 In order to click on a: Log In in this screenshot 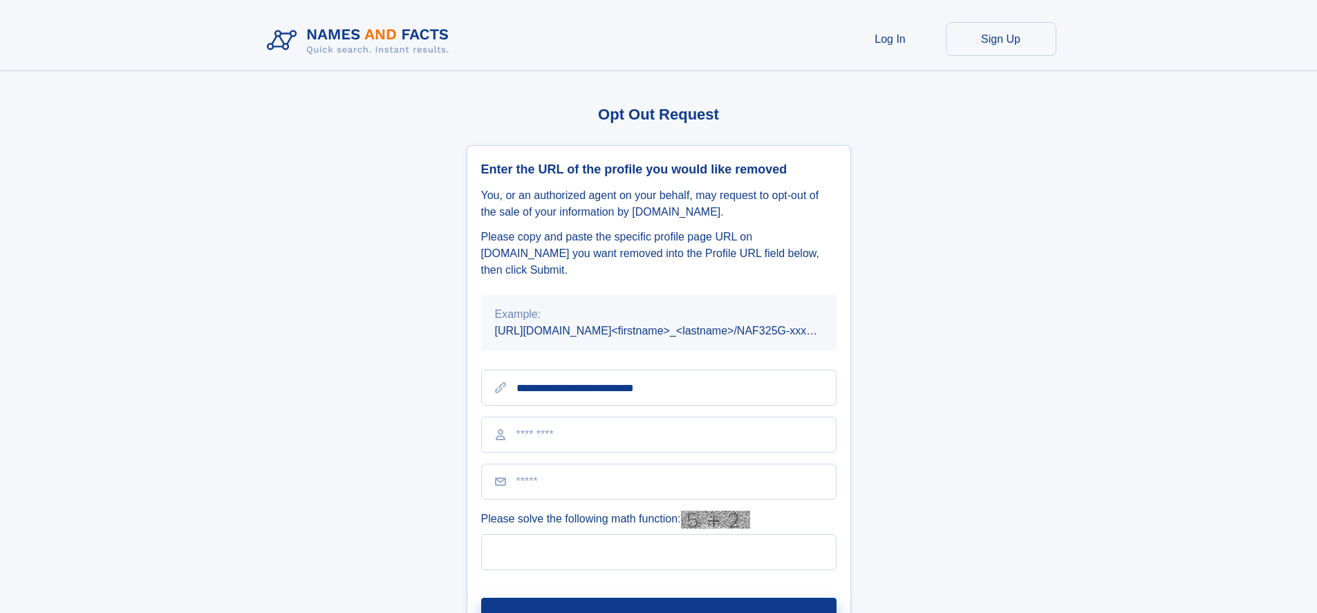, I will do `click(890, 39)`.